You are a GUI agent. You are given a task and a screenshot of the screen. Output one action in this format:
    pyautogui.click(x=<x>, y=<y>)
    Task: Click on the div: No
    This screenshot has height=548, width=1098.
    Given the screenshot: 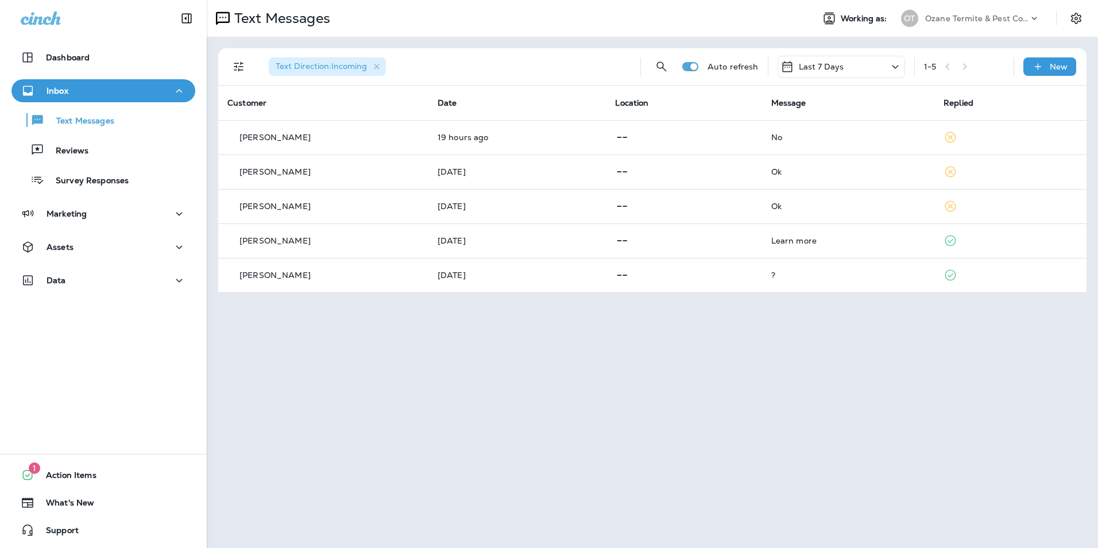 What is the action you would take?
    pyautogui.click(x=848, y=137)
    